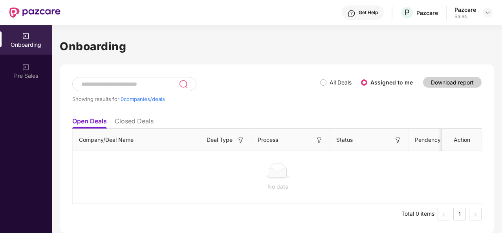  What do you see at coordinates (368, 13) in the screenshot?
I see `div: Get Help` at bounding box center [368, 13].